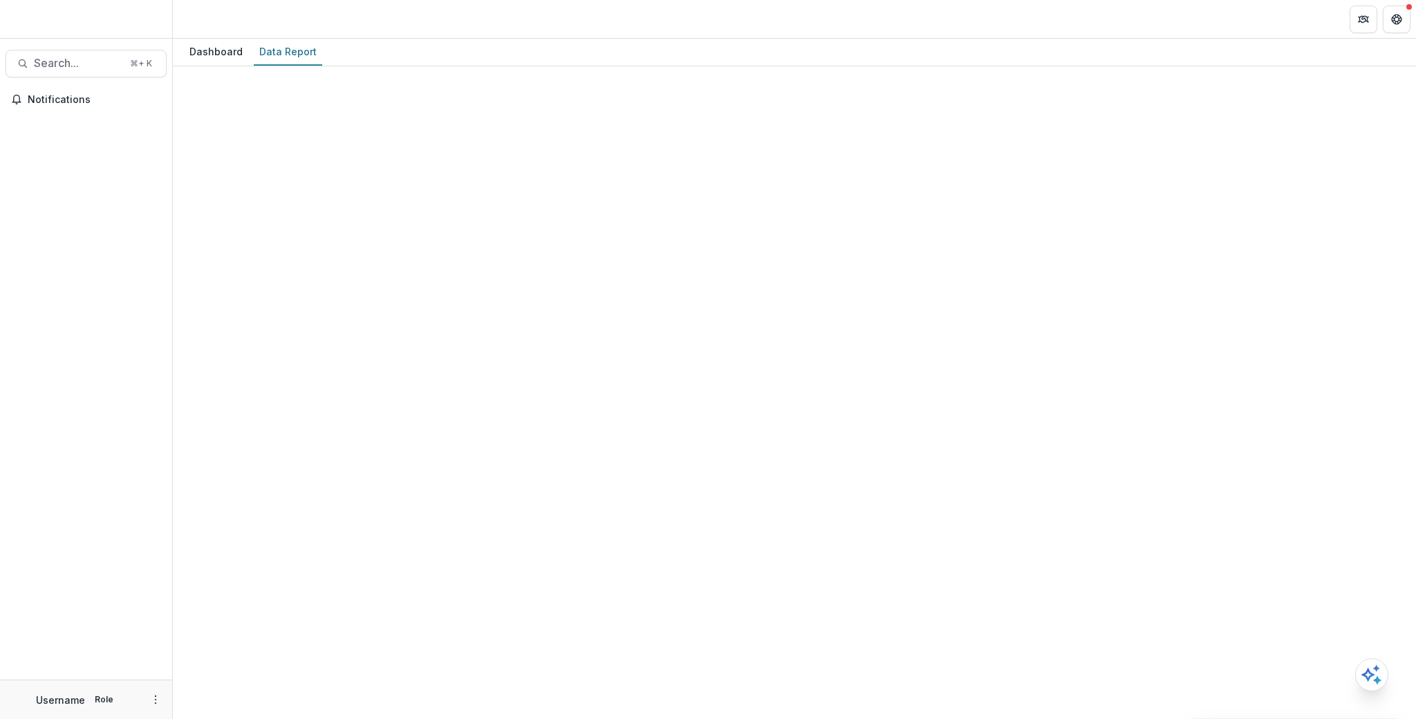 Image resolution: width=1416 pixels, height=719 pixels. Describe the element at coordinates (86, 100) in the screenshot. I see `button: Notifications` at that location.